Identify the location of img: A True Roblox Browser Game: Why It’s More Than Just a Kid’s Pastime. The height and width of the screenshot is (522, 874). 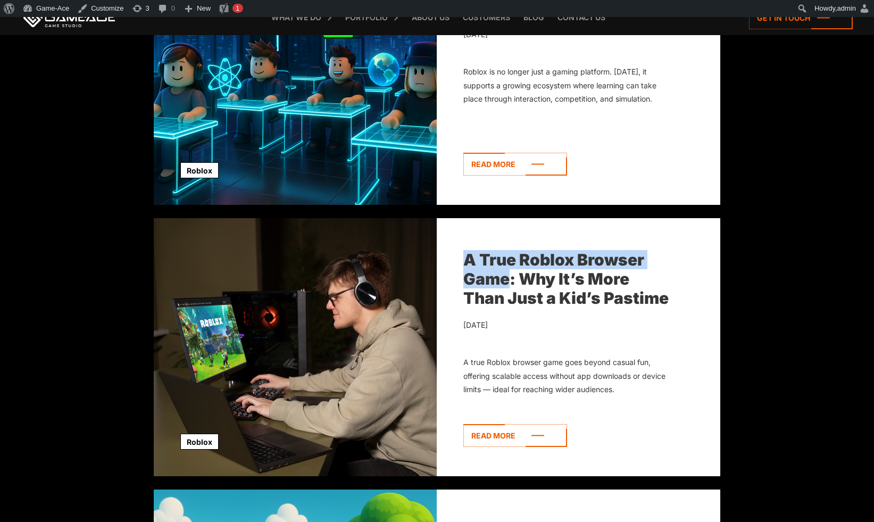
(295, 347).